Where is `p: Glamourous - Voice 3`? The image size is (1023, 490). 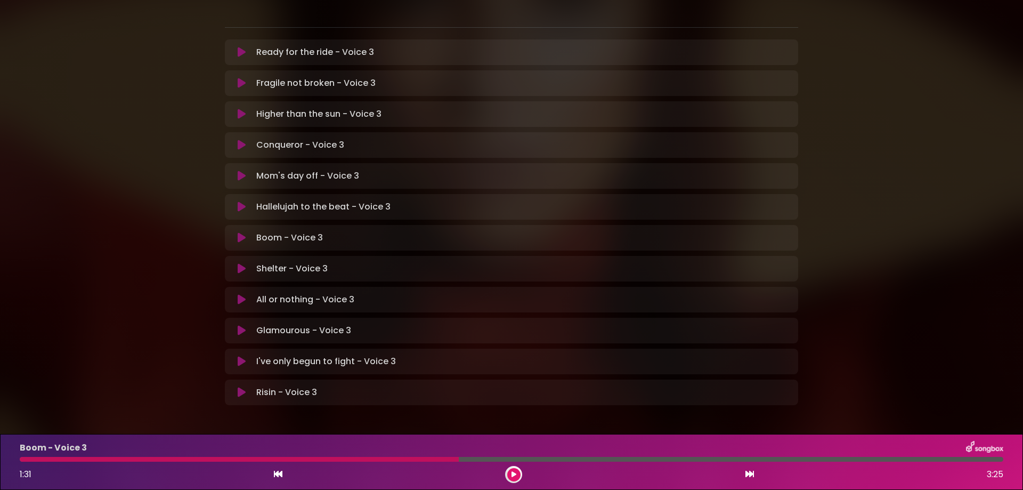 p: Glamourous - Voice 3 is located at coordinates (304, 330).